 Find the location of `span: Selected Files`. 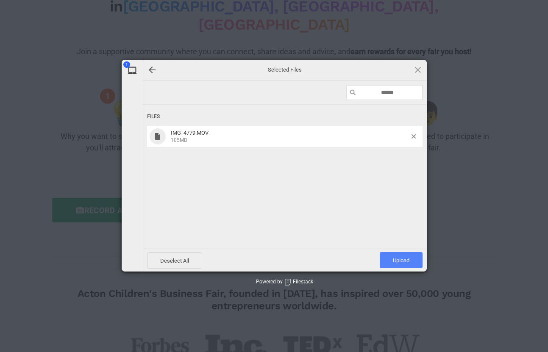

span: Selected Files is located at coordinates (285, 70).